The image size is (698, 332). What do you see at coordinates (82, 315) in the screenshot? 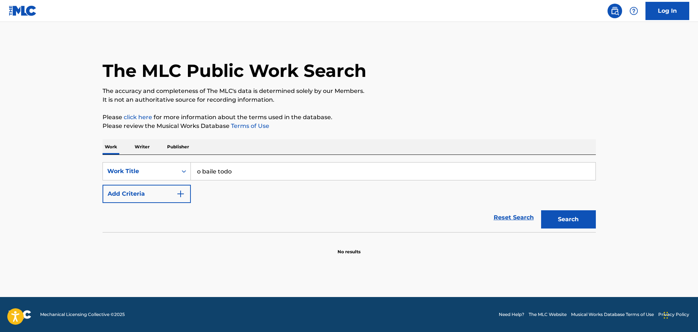
I see `span: Mechanical Licensing Collective © 2025` at bounding box center [82, 315].